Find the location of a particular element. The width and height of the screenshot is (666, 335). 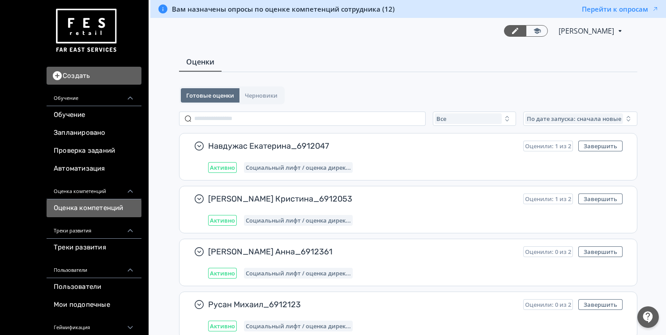

button: Готовые оценки is located at coordinates (210, 95).